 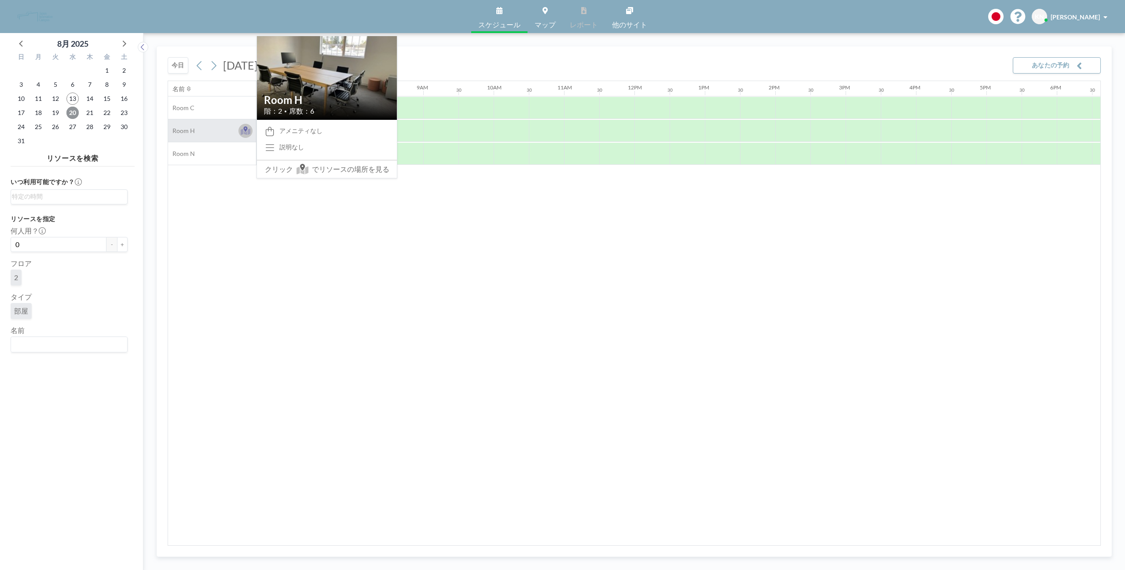 What do you see at coordinates (124, 127) in the screenshot?
I see `span: 2025年8月30日土曜日` at bounding box center [124, 127].